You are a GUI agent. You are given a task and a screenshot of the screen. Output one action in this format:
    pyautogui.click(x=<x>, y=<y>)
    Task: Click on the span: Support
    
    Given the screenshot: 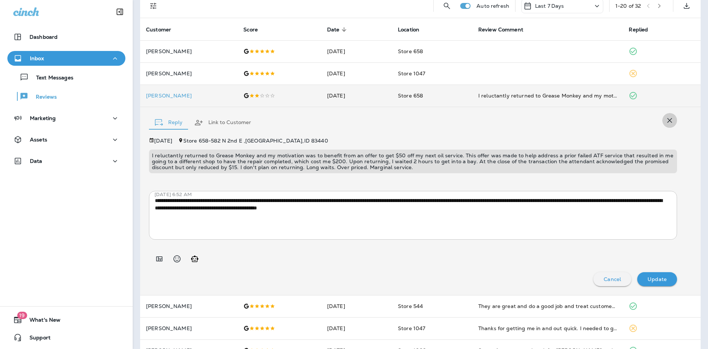 What is the action you would take?
    pyautogui.click(x=36, y=339)
    